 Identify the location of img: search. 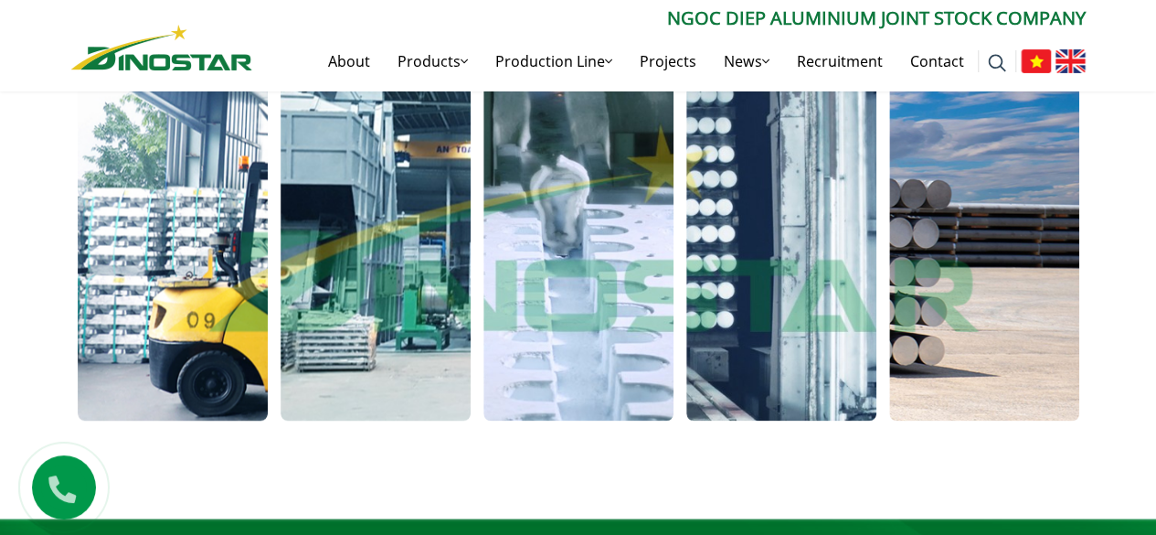
(997, 63).